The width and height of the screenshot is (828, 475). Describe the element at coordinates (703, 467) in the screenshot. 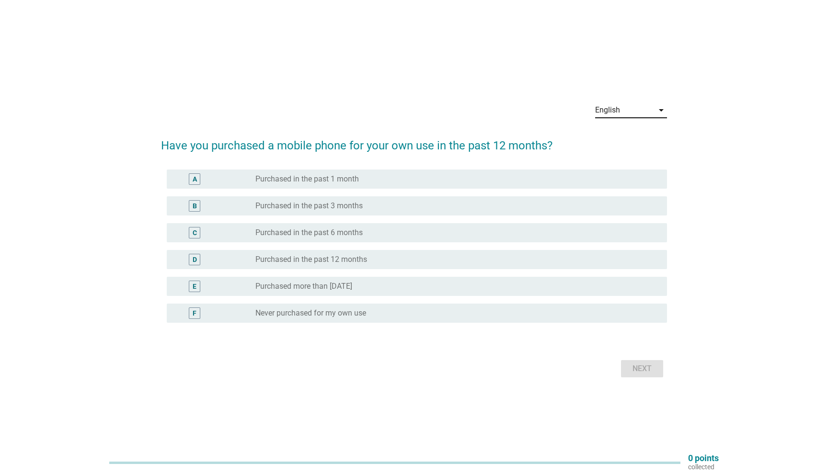

I see `p: collected` at that location.